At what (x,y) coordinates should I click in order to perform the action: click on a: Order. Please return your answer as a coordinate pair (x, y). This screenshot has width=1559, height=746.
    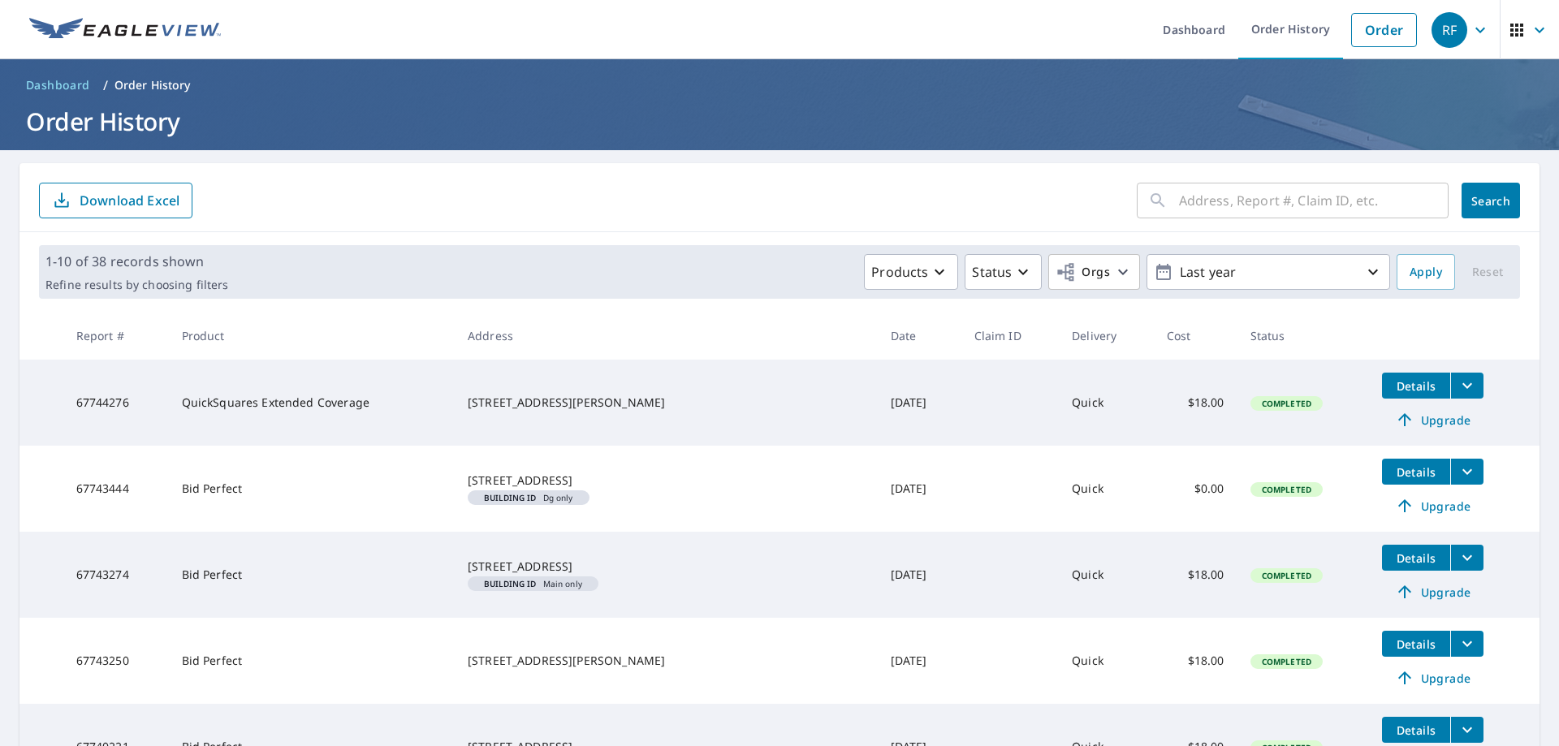
    Looking at the image, I should click on (1383, 30).